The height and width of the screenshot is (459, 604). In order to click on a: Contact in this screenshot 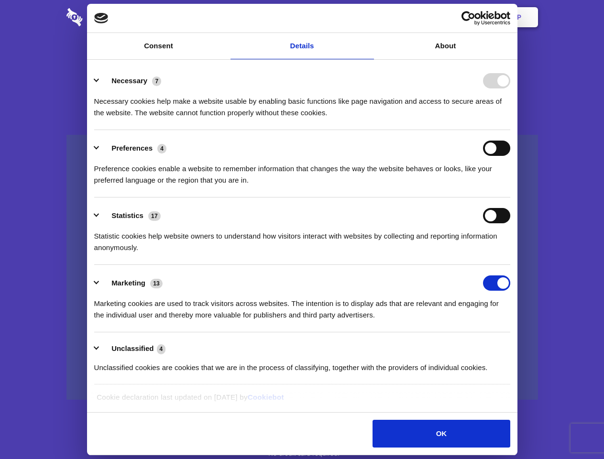, I will do `click(410, 17)`.